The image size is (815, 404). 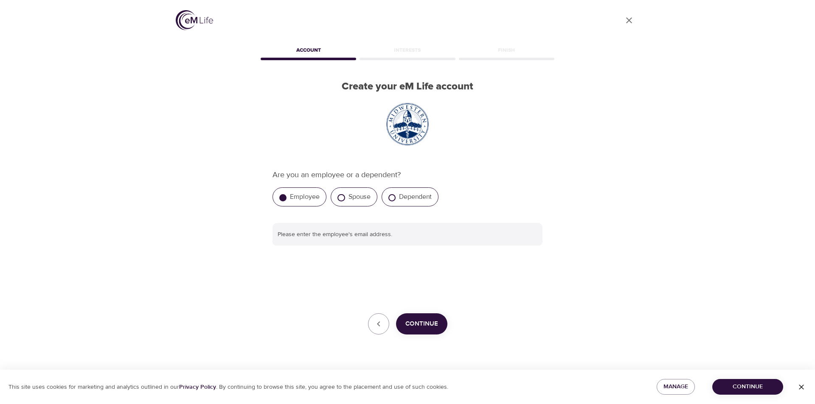 I want to click on img: logo, so click(x=194, y=20).